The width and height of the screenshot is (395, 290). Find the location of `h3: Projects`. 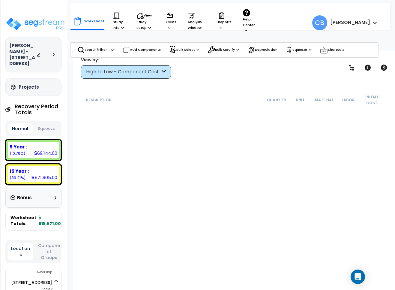

h3: Projects is located at coordinates (29, 87).